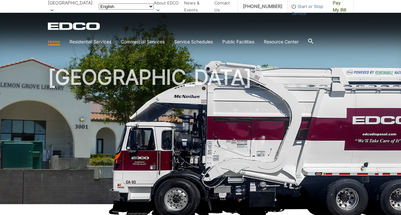  What do you see at coordinates (90, 42) in the screenshot?
I see `a: Residential Services` at bounding box center [90, 42].